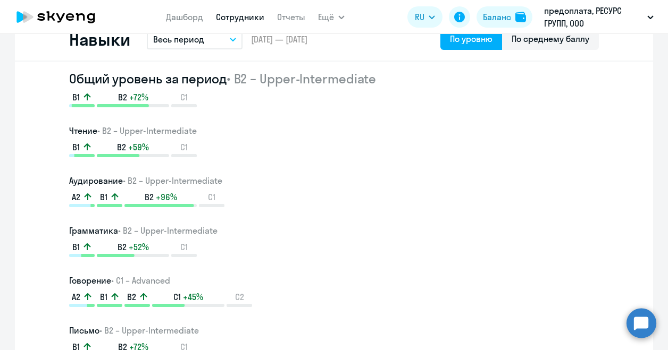  I want to click on div: По уровню, so click(471, 39).